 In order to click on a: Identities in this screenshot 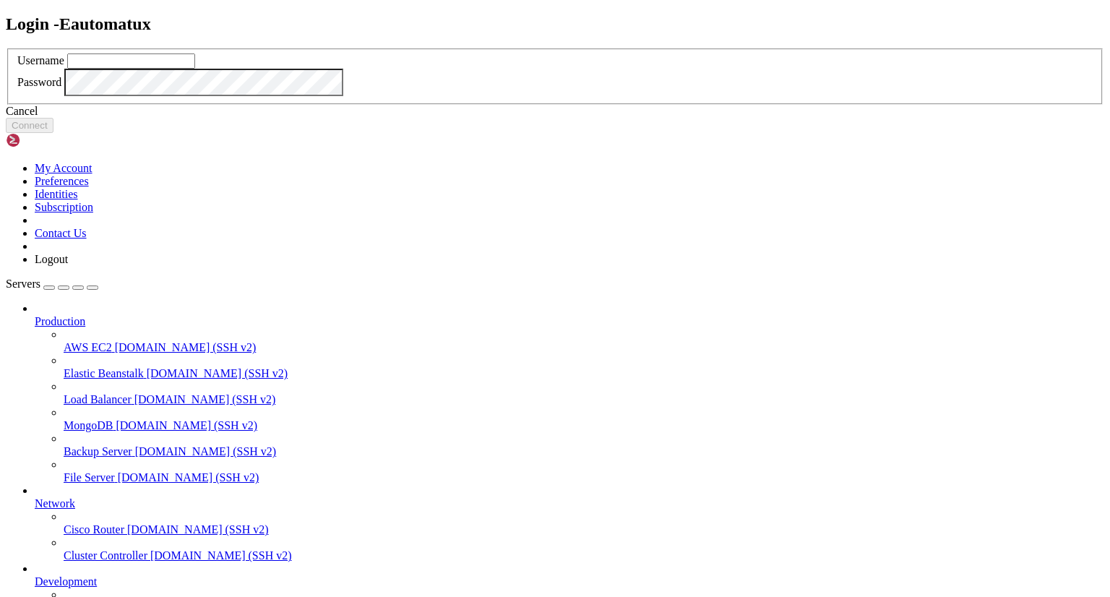, I will do `click(56, 194)`.